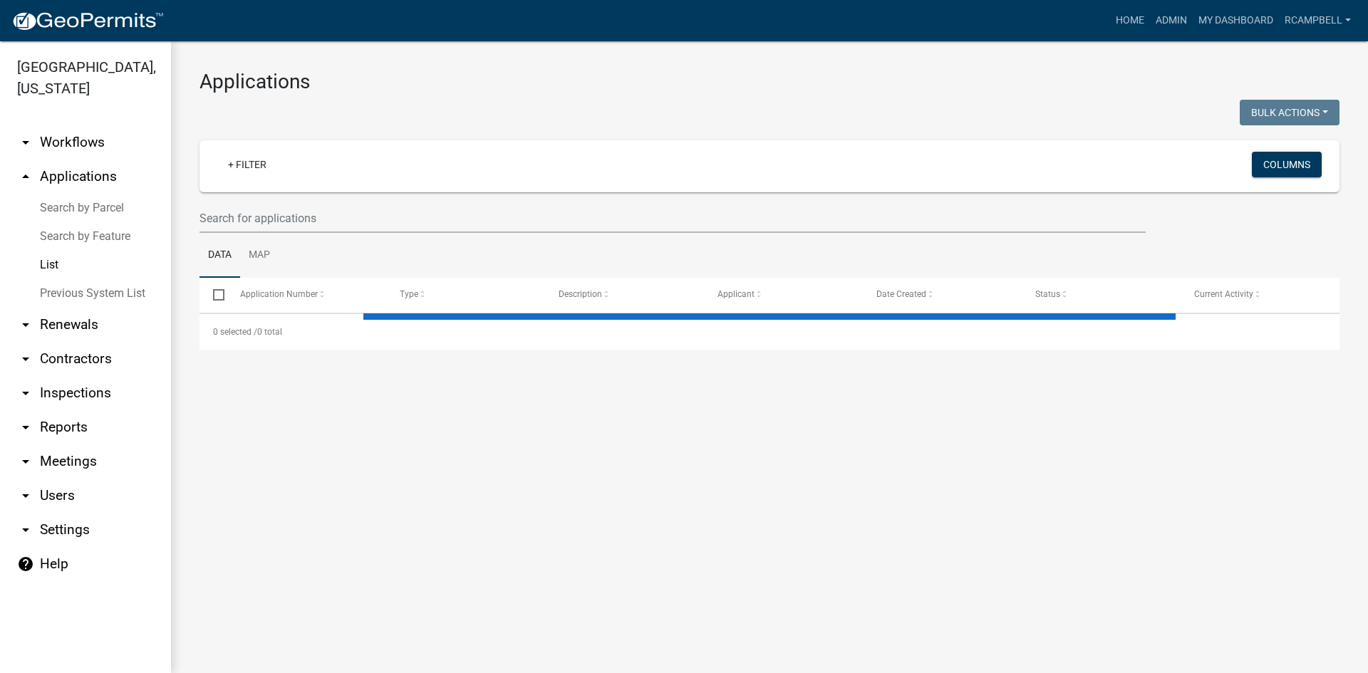 This screenshot has width=1368, height=673. What do you see at coordinates (465, 295) in the screenshot?
I see `datatable-header-cell: Type` at bounding box center [465, 295].